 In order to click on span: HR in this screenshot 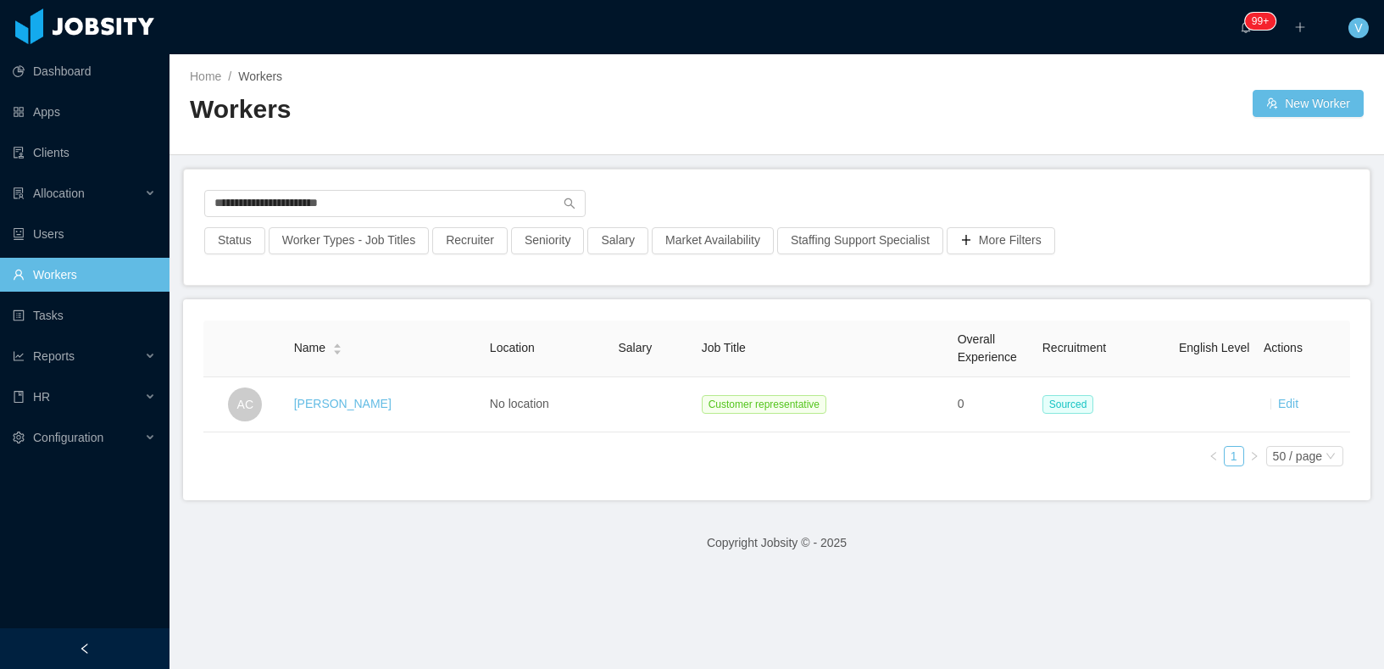, I will do `click(42, 397)`.